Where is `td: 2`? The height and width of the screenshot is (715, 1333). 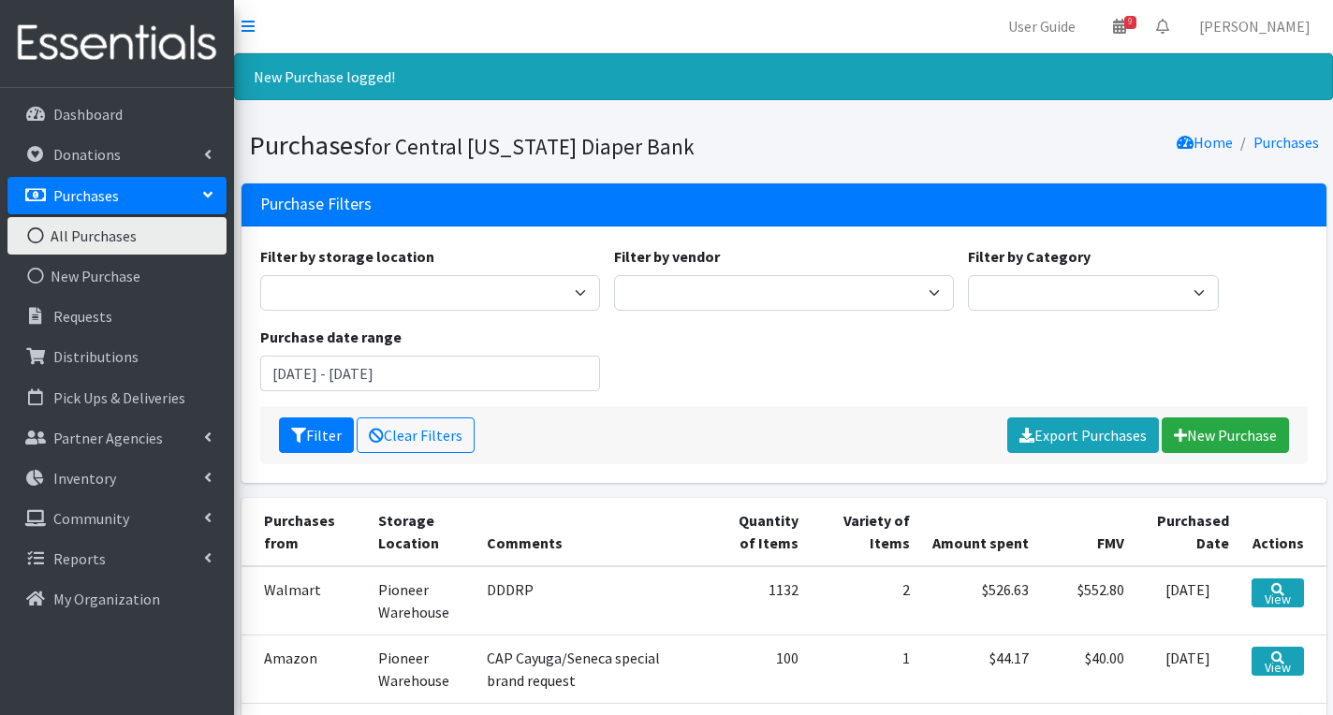
td: 2 is located at coordinates (865, 601).